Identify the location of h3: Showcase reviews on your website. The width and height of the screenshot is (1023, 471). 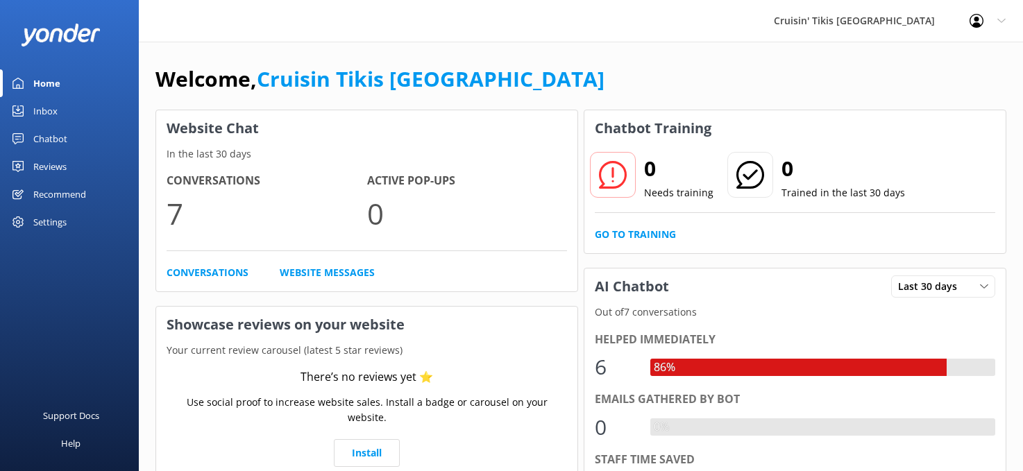
(366, 325).